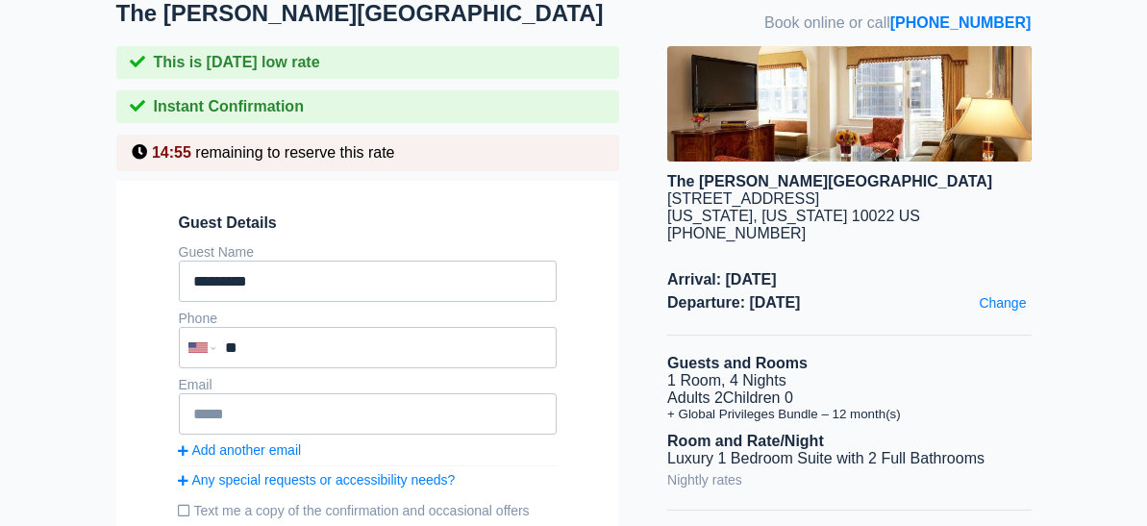 The width and height of the screenshot is (1147, 526). I want to click on span: Guest Details, so click(368, 223).